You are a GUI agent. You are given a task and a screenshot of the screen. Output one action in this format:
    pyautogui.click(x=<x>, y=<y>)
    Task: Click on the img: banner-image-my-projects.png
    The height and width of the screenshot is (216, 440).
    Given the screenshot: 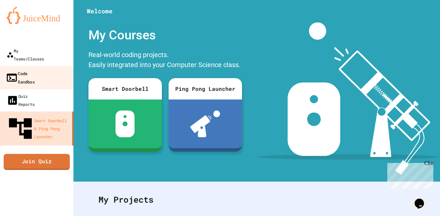 What is the action you would take?
    pyautogui.click(x=348, y=99)
    